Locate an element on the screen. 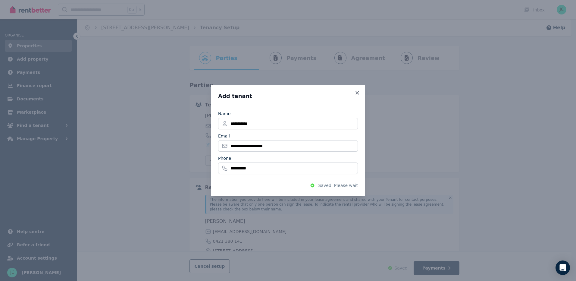 The width and height of the screenshot is (576, 281). div: Open Intercom Messenger is located at coordinates (563, 267).